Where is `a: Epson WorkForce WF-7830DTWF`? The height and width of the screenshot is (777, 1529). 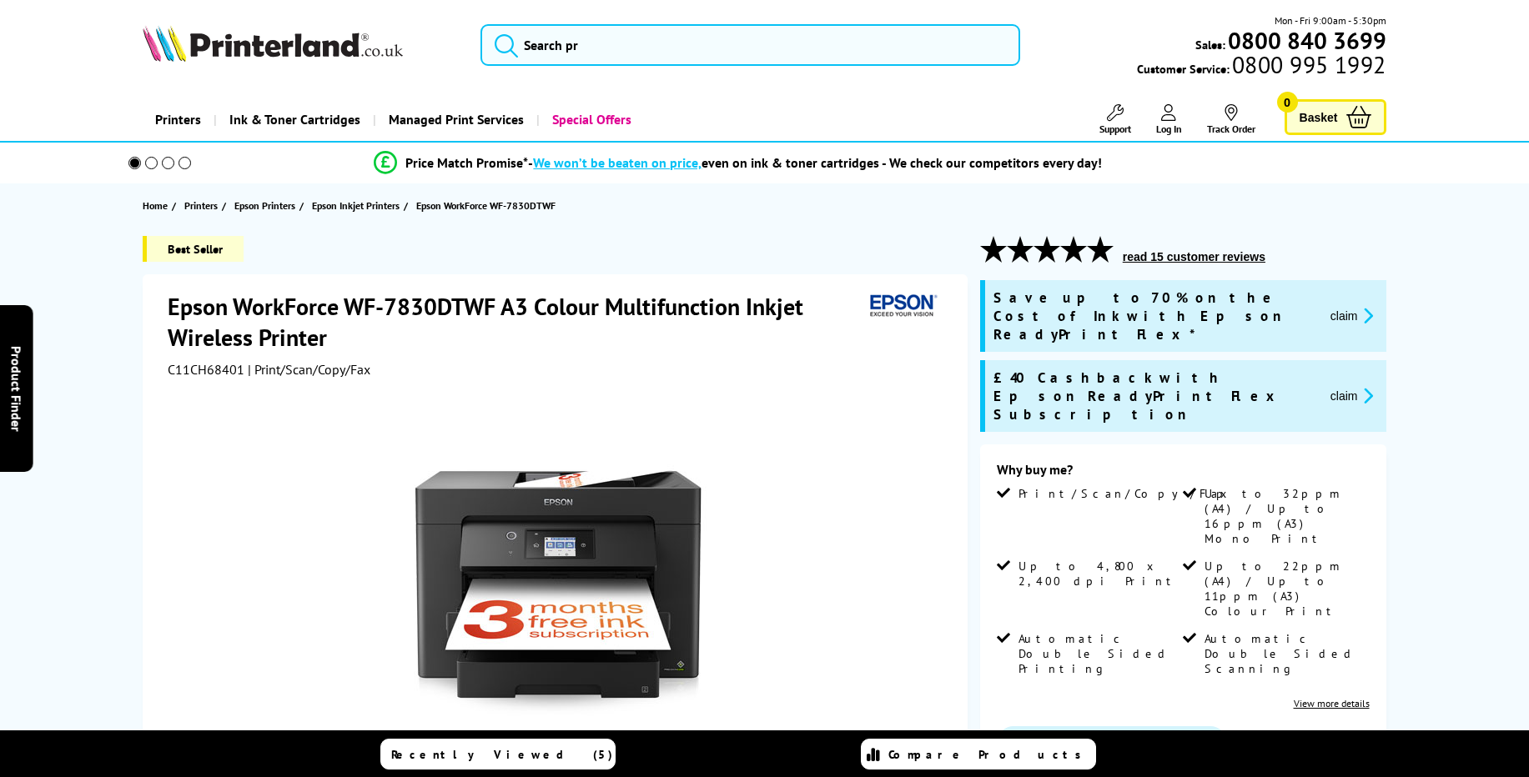 a: Epson WorkForce WF-7830DTWF is located at coordinates (557, 575).